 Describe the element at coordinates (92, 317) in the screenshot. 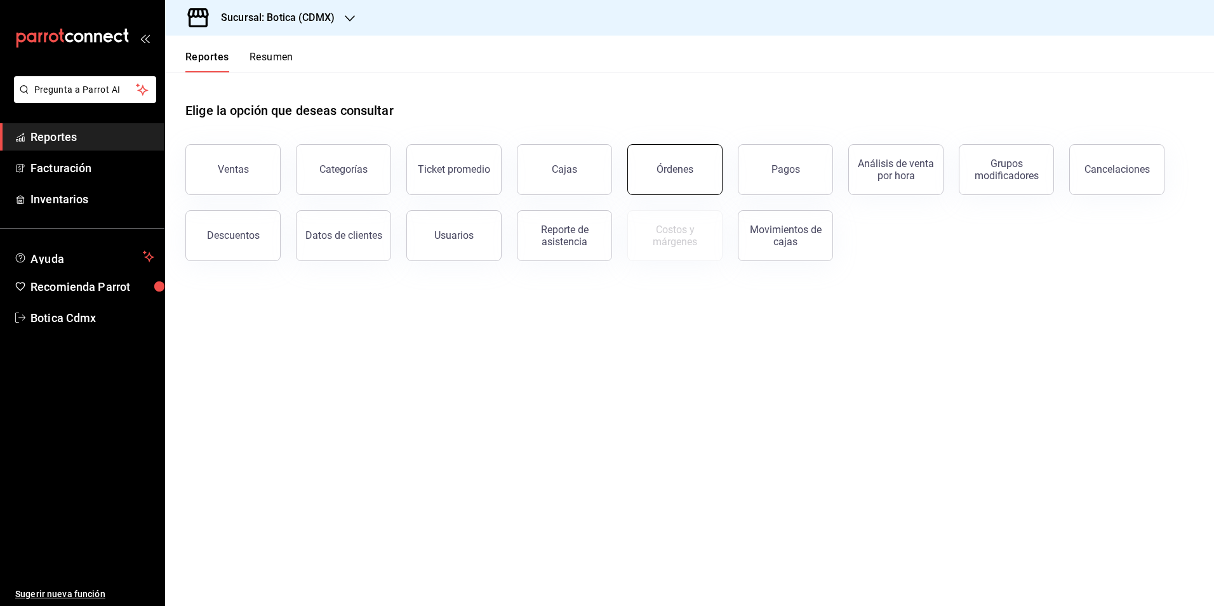

I see `span: Botica Cdmx` at that location.